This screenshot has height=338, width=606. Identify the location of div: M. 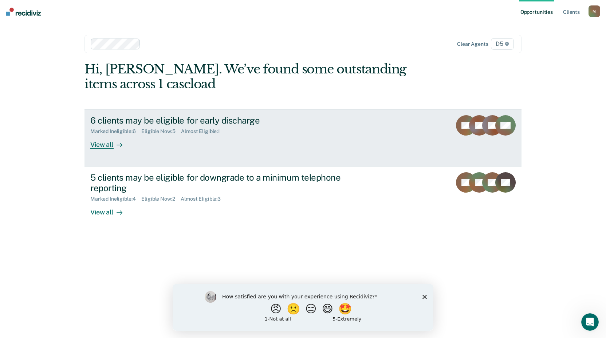
(594, 11).